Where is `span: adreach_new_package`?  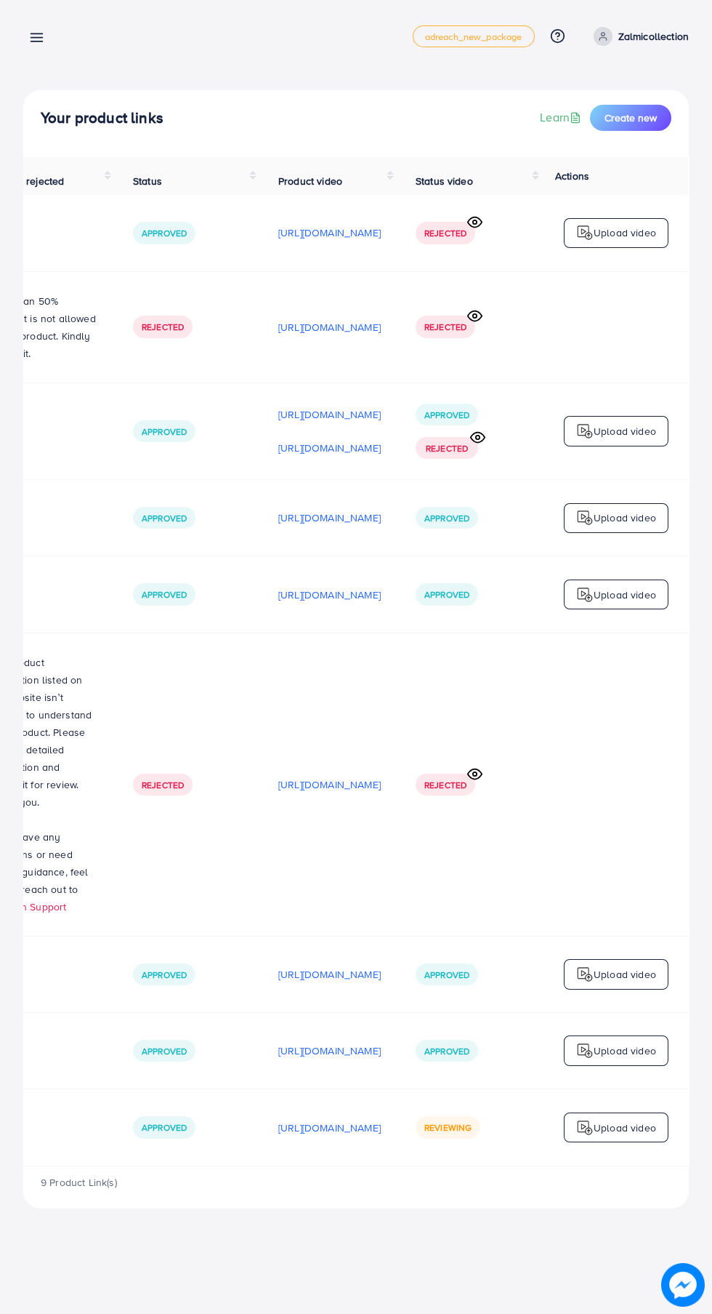 span: adreach_new_package is located at coordinates (474, 36).